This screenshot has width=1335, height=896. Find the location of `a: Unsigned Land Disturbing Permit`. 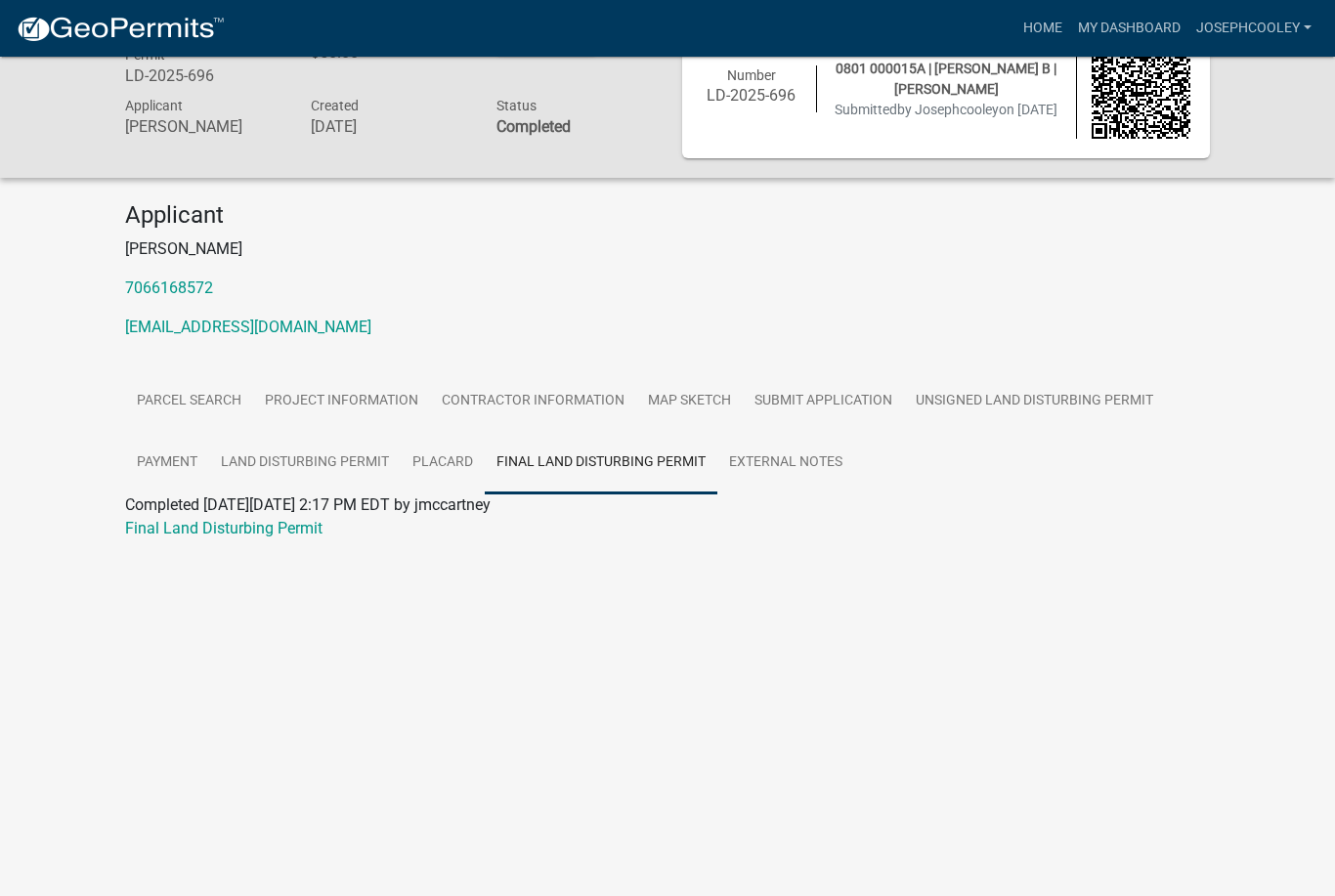

a: Unsigned Land Disturbing Permit is located at coordinates (1034, 401).